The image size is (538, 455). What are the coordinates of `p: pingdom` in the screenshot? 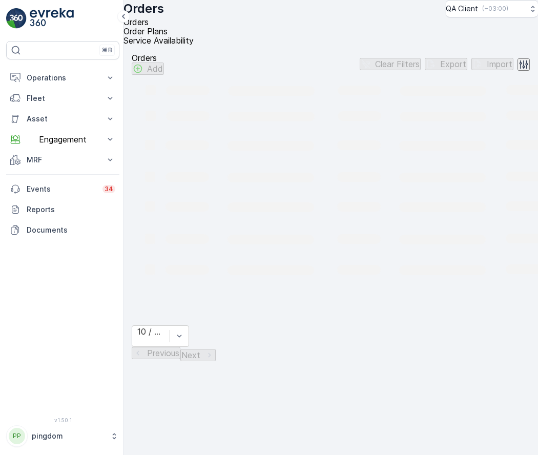 It's located at (68, 436).